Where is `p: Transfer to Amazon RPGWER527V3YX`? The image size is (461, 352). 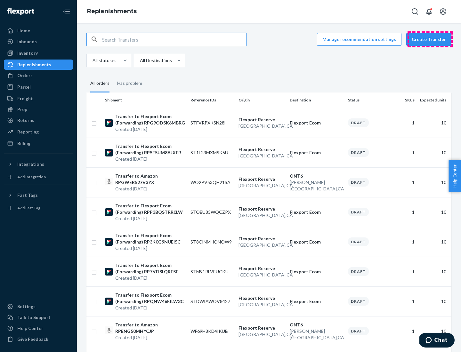
p: Transfer to Amazon RPGWER527V3YX is located at coordinates (150, 179).